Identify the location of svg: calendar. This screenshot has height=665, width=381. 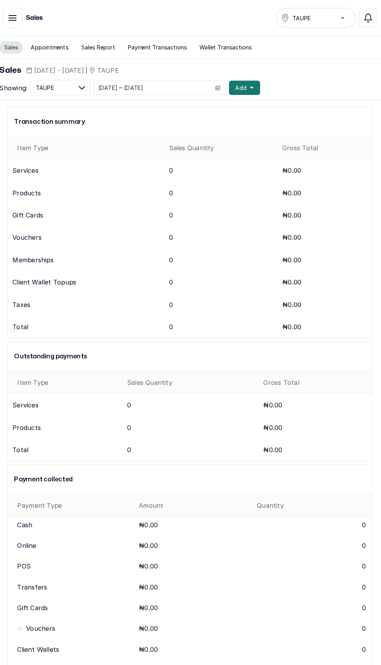
(218, 86).